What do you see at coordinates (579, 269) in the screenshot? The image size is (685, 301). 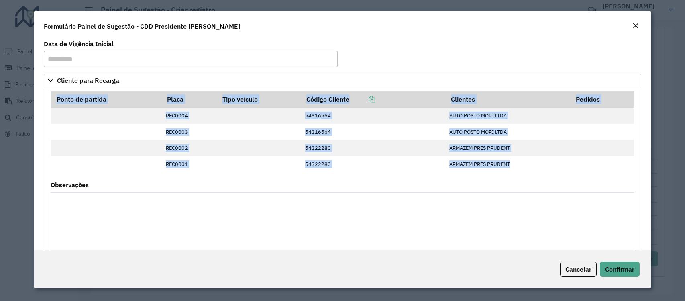 I see `span: Cancelar` at bounding box center [579, 269].